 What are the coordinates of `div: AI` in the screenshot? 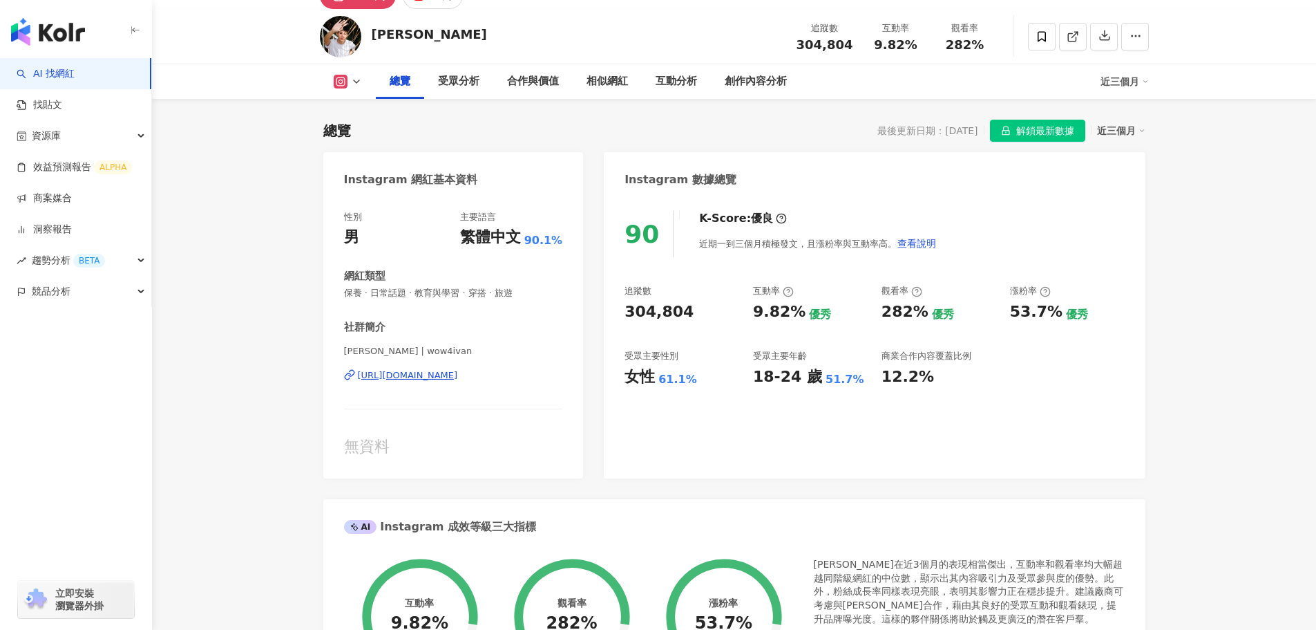 It's located at (361, 527).